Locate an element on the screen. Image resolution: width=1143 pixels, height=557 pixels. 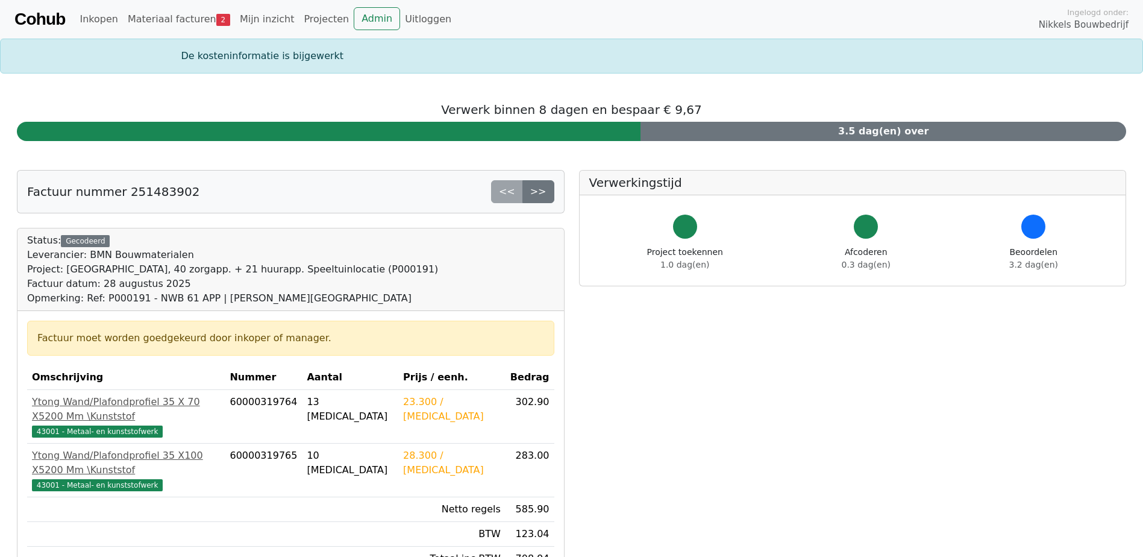
a: Materiaal facturen2 is located at coordinates (179, 19).